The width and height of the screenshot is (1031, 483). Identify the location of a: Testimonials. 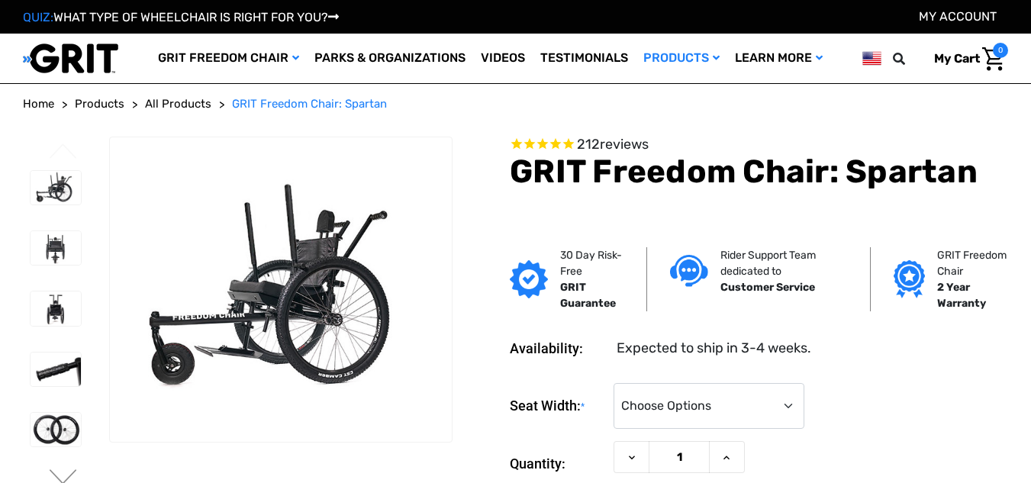
(584, 58).